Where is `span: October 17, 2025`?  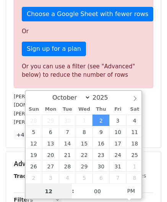
span: October 17, 2025 is located at coordinates (118, 143).